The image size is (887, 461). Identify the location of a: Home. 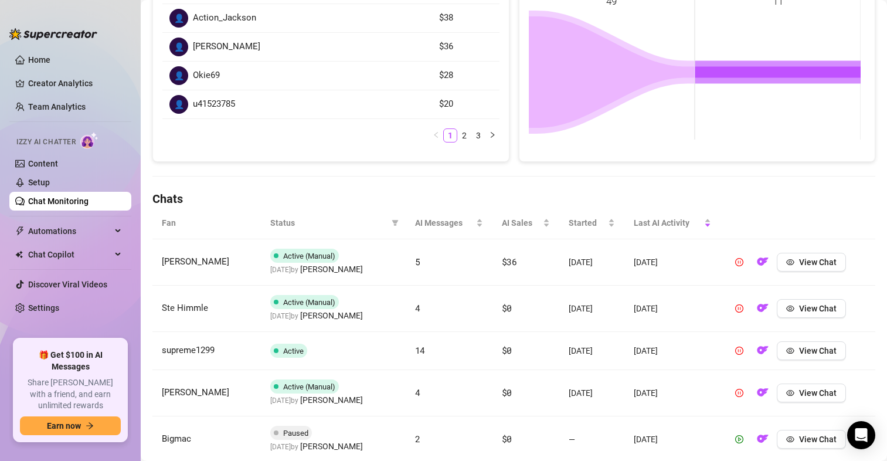
(39, 60).